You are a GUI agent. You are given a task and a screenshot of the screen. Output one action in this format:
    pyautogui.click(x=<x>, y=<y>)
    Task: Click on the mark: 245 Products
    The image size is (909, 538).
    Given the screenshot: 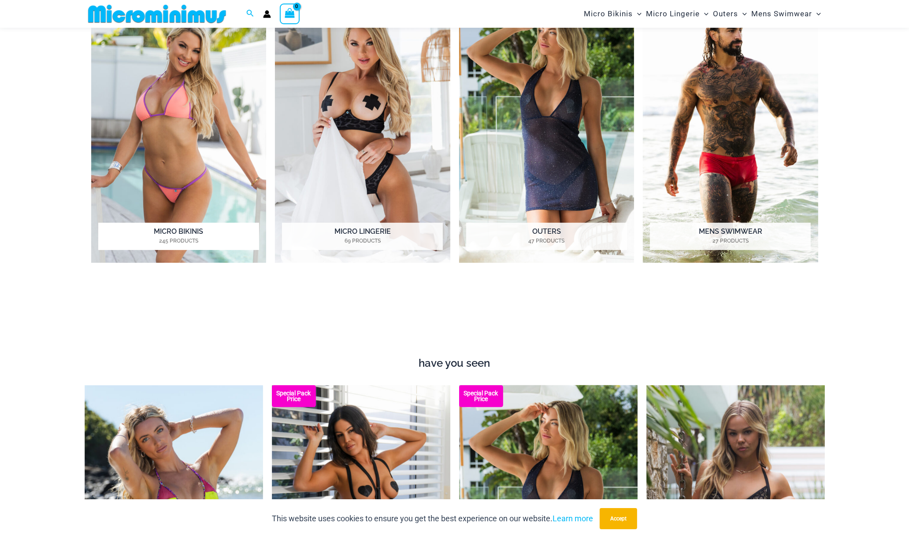 What is the action you would take?
    pyautogui.click(x=178, y=241)
    